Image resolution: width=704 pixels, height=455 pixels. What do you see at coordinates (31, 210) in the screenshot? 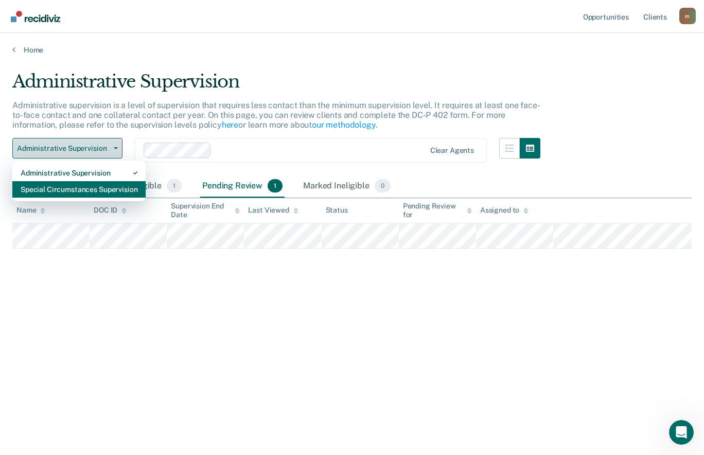
I see `div: Name` at bounding box center [31, 210].